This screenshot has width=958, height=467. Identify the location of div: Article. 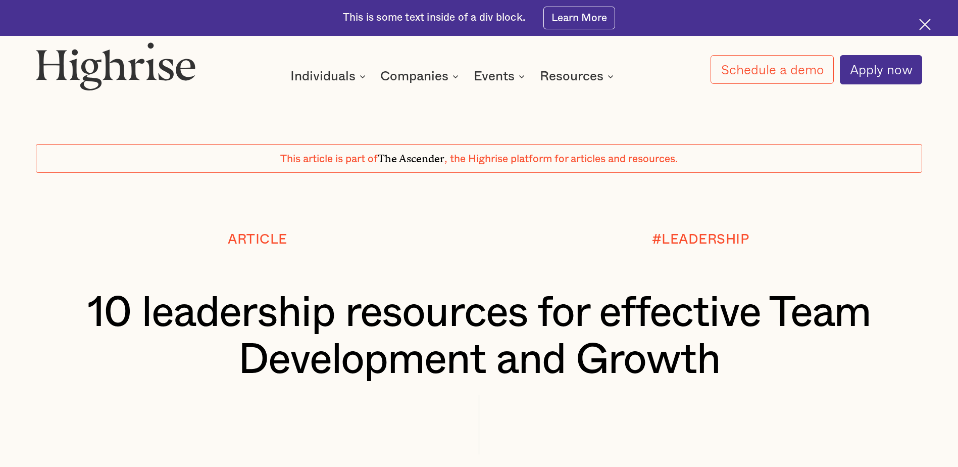
(258, 239).